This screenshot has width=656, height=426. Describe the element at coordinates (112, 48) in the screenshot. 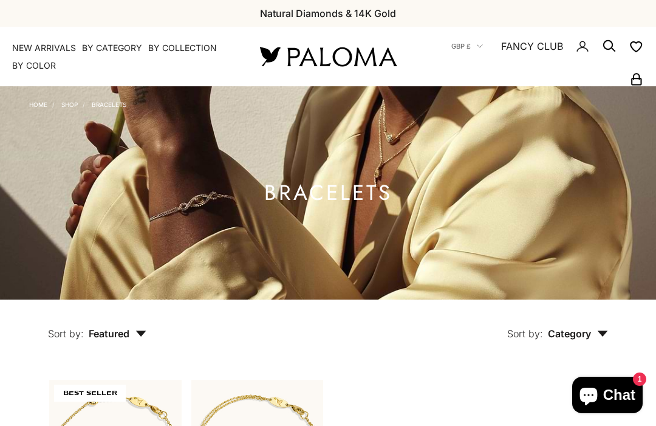

I see `summary: By Category` at that location.